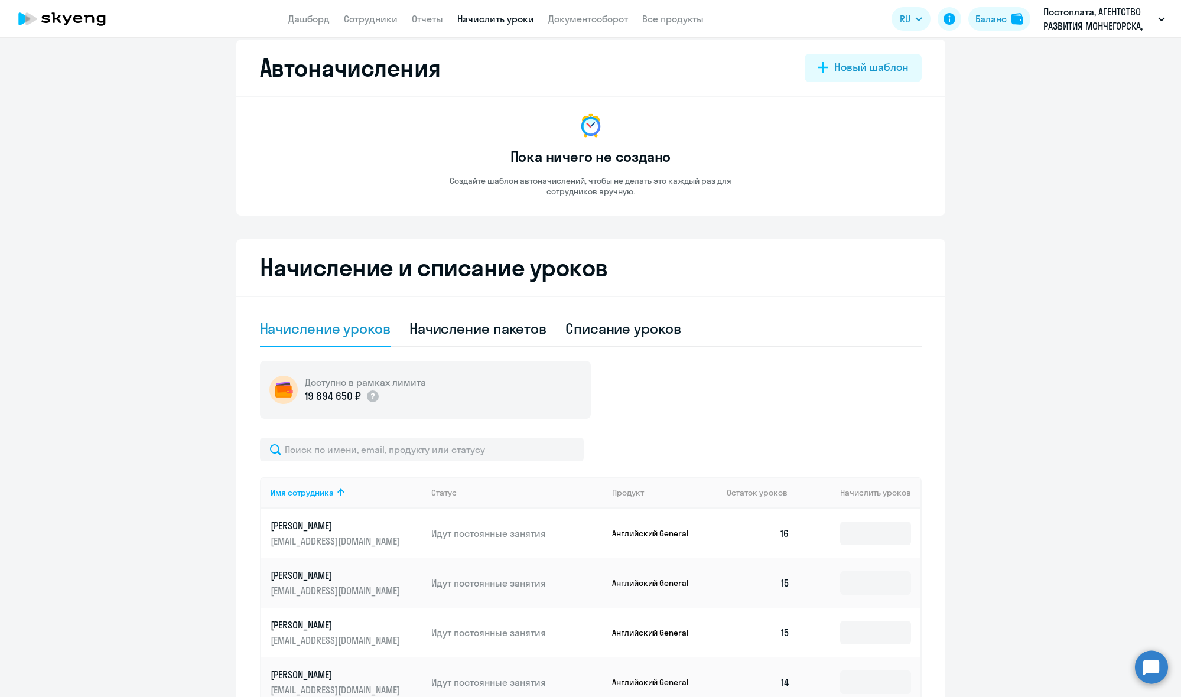 The width and height of the screenshot is (1181, 697). I want to click on div: Начисление уроков, so click(325, 328).